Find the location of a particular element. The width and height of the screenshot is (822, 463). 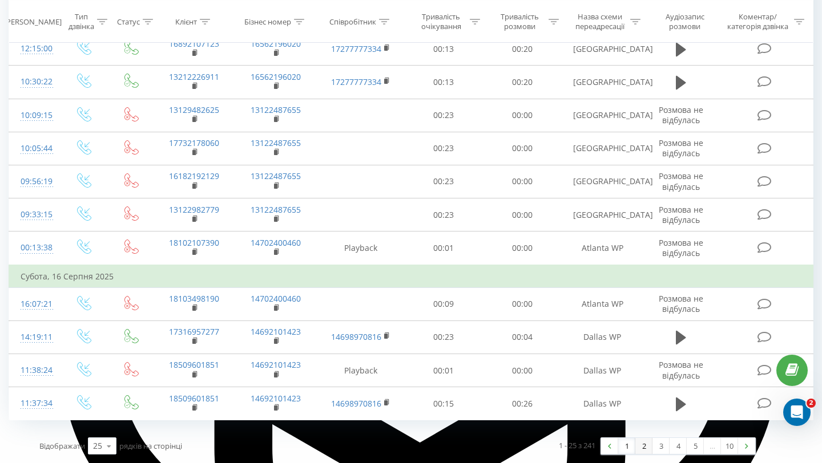

a: 13212226911 is located at coordinates (194, 76).